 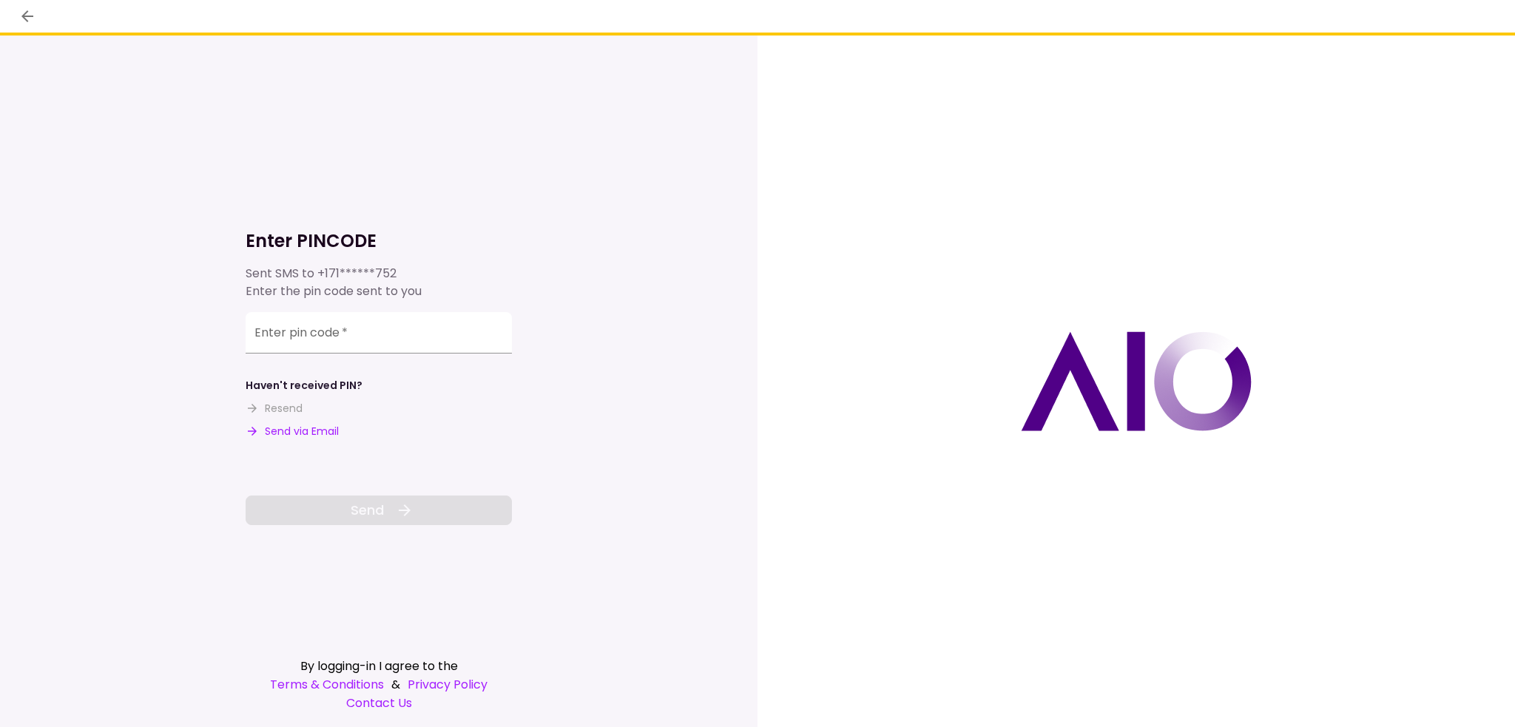 What do you see at coordinates (379, 241) in the screenshot?
I see `h1: Enter PINCODE` at bounding box center [379, 241].